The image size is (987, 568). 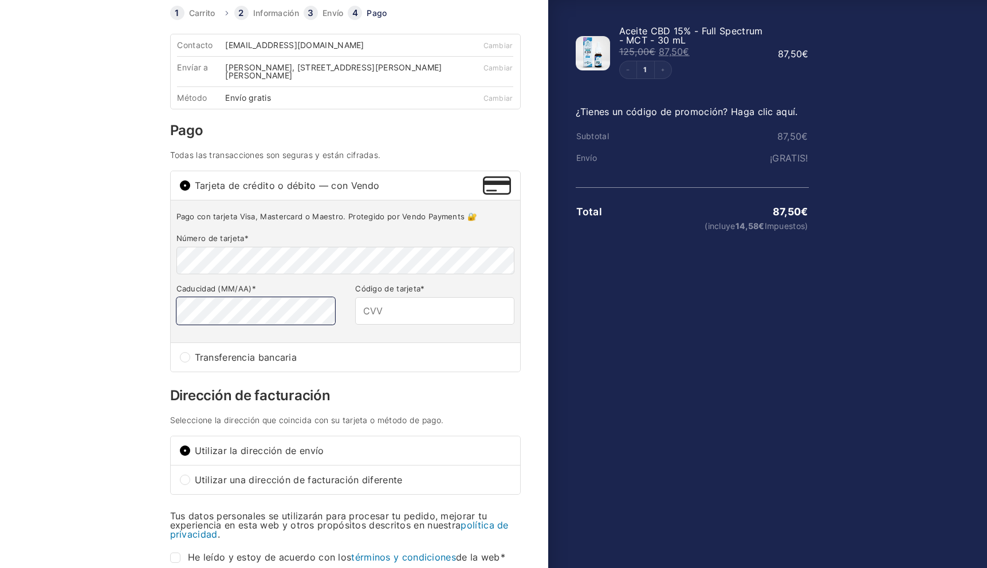 I want to click on a: ¿Tienes un código de promoción? Haga clic aquí., so click(x=687, y=112).